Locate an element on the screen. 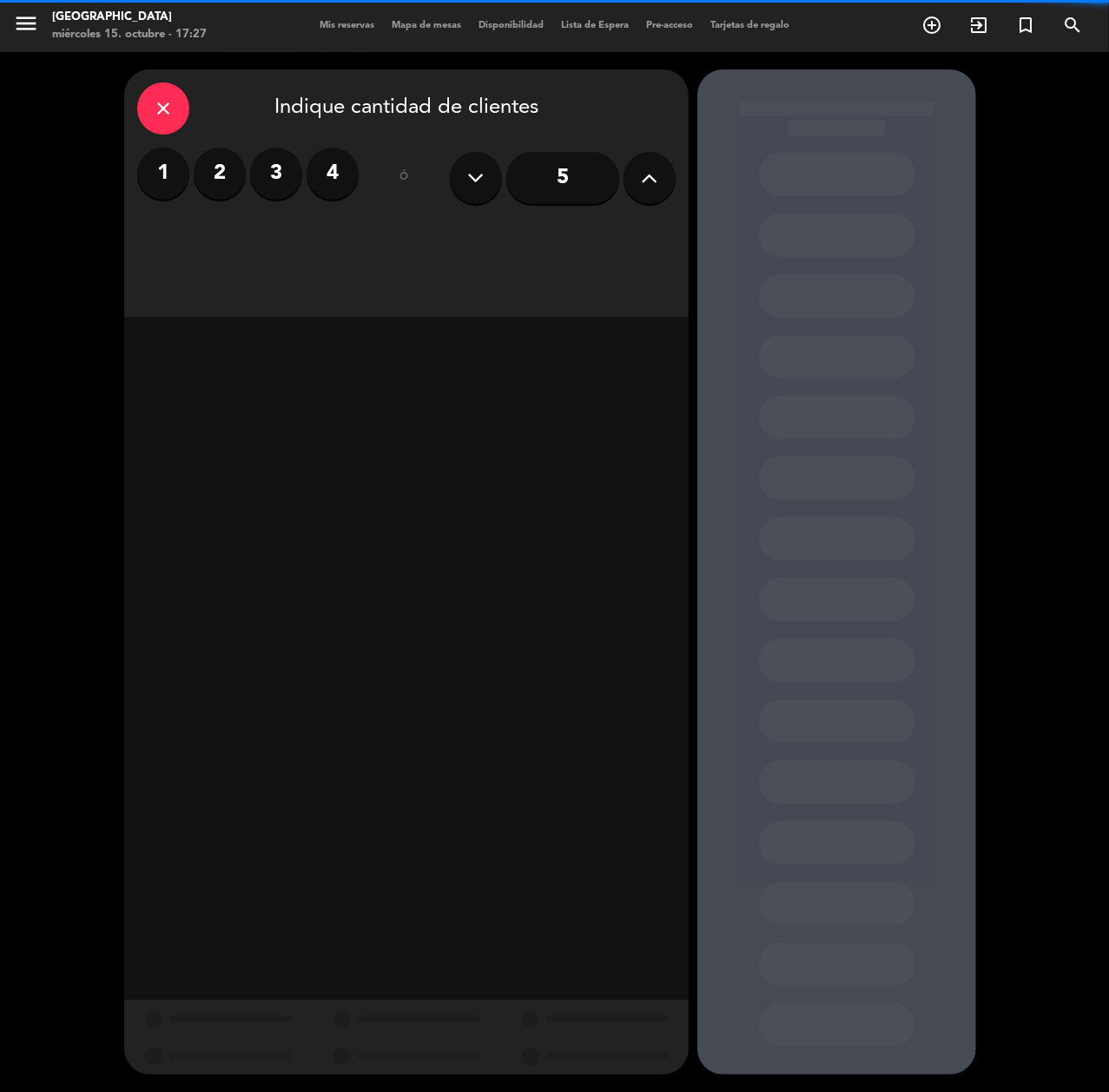 This screenshot has width=1109, height=1092. label: 4 is located at coordinates (333, 174).